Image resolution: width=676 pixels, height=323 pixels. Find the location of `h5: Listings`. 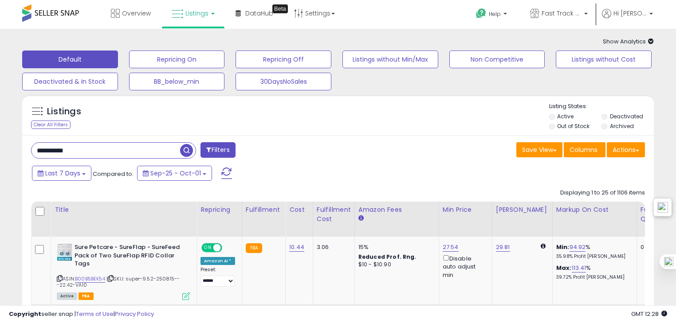

h5: Listings is located at coordinates (64, 112).